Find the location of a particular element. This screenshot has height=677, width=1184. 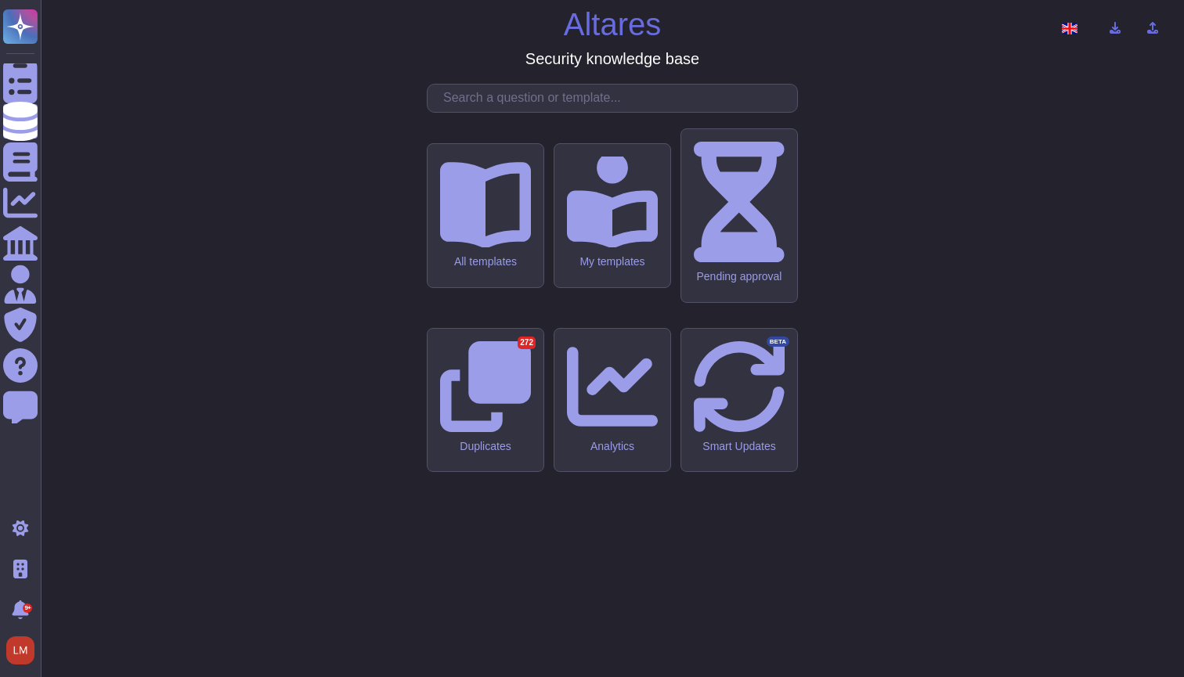

h1: Altares is located at coordinates (612, 24).